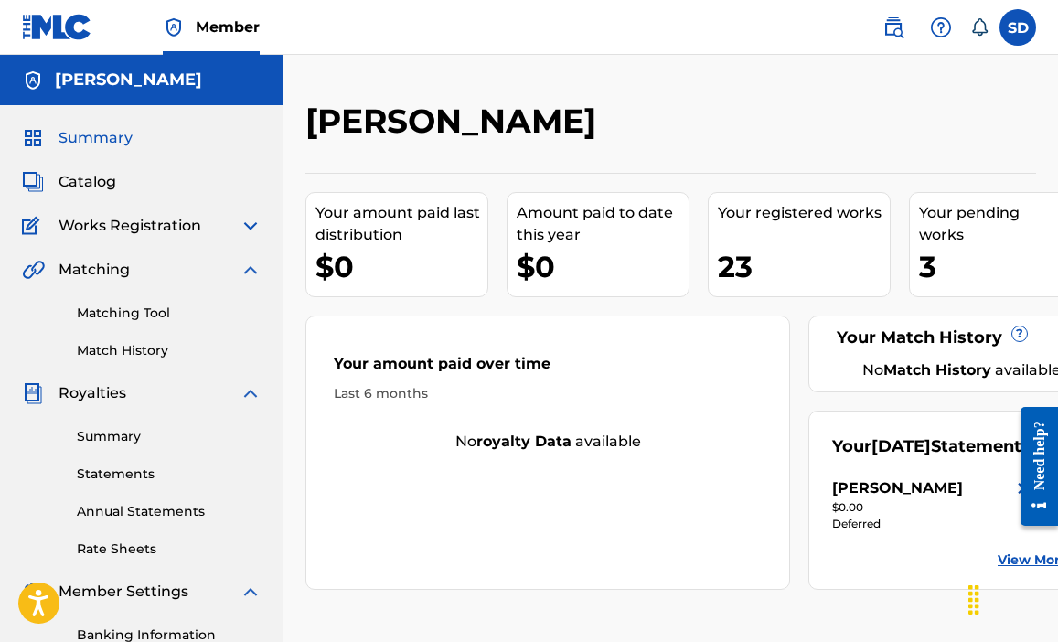  What do you see at coordinates (169, 350) in the screenshot?
I see `a: Match History` at bounding box center [169, 350].